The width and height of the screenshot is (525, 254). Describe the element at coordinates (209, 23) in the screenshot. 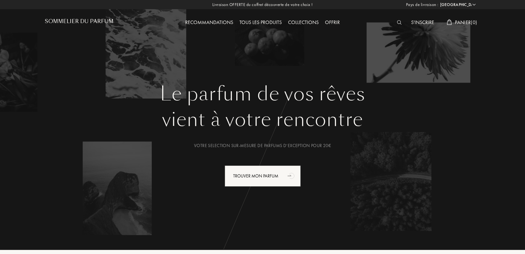

I see `div: Recommandations` at that location.